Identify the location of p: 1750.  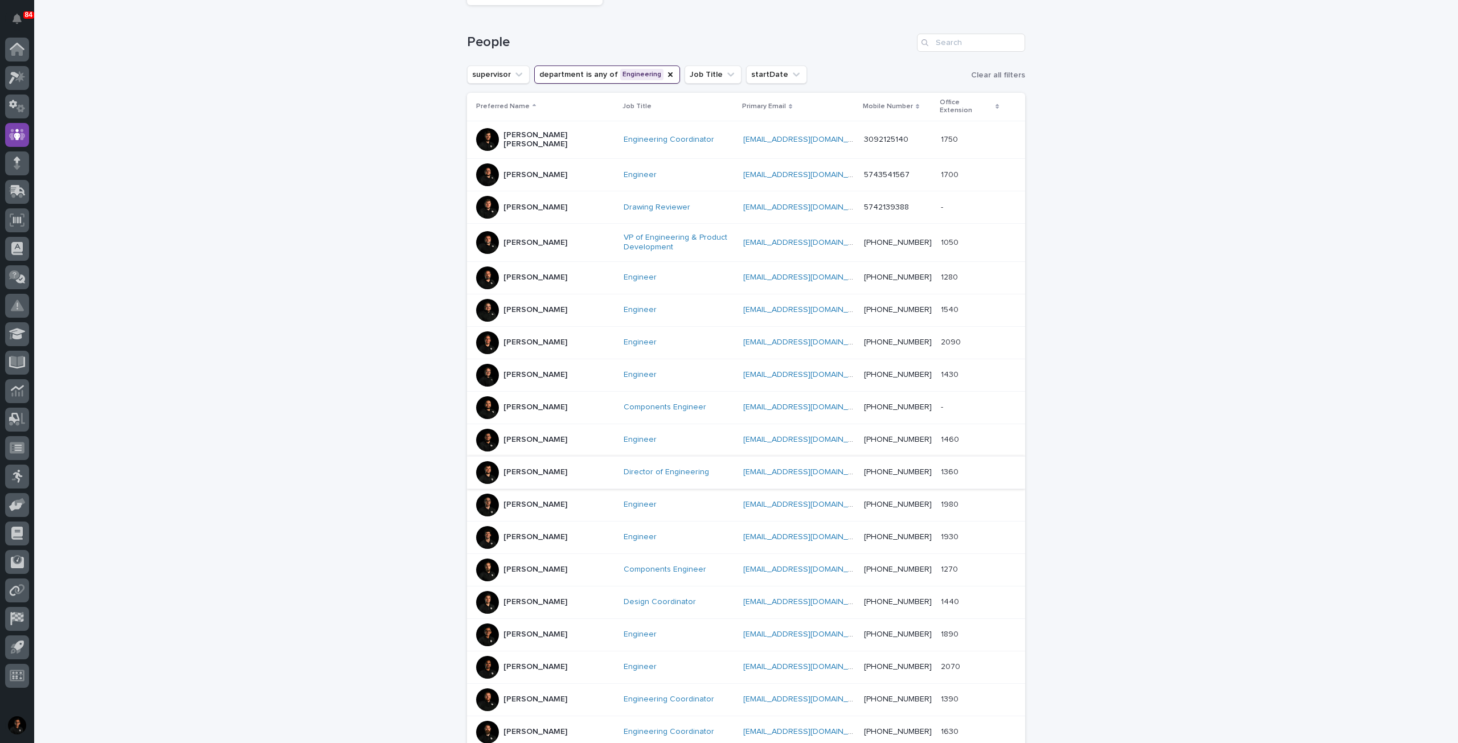
(950, 138).